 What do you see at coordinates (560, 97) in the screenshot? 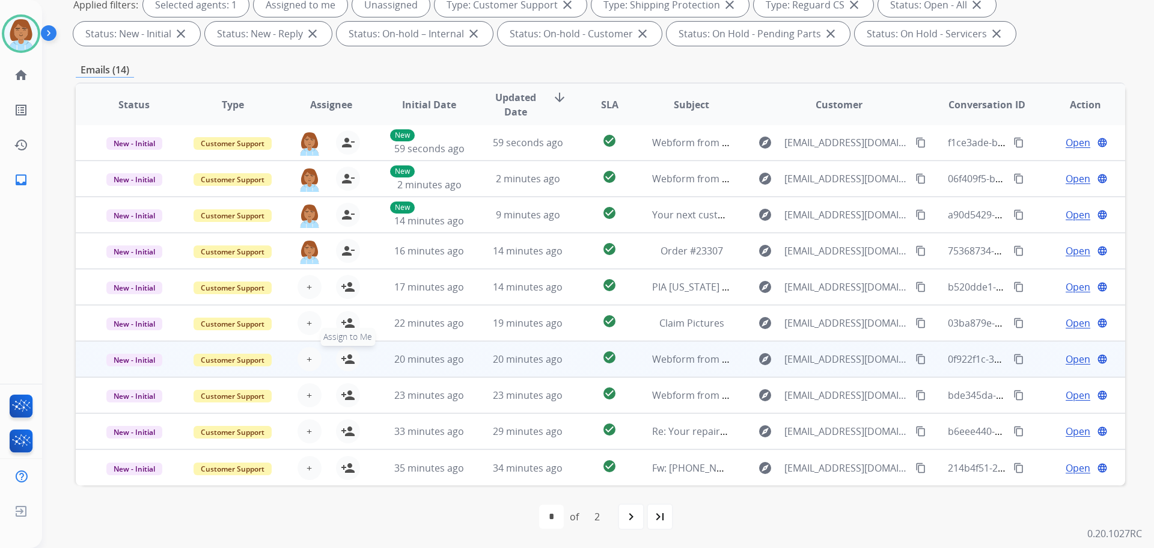
I see `mat-icon: arrow_downward` at bounding box center [560, 97].